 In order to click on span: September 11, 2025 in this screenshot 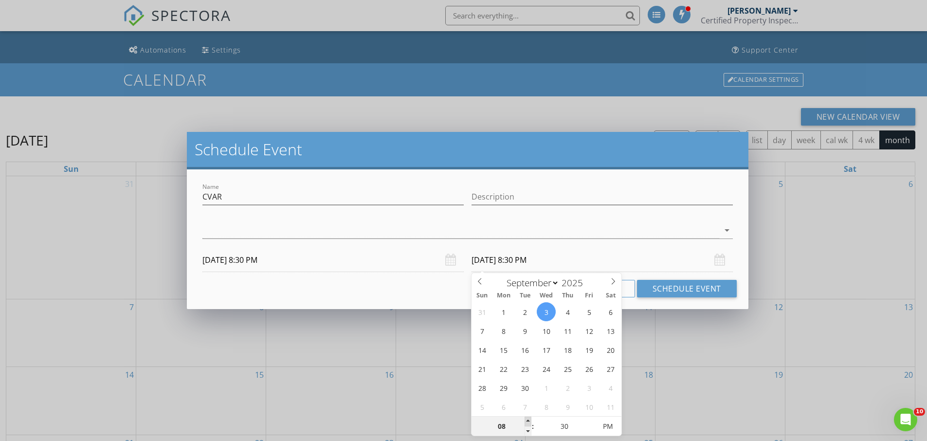, I will do `click(567, 330)`.